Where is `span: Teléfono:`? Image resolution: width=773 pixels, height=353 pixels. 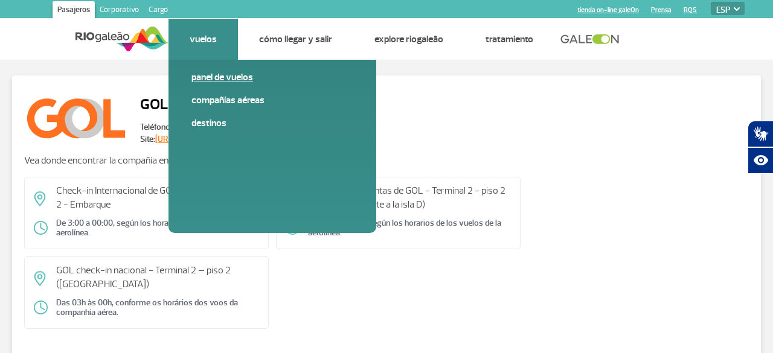
span: Teléfono: is located at coordinates (189, 127).